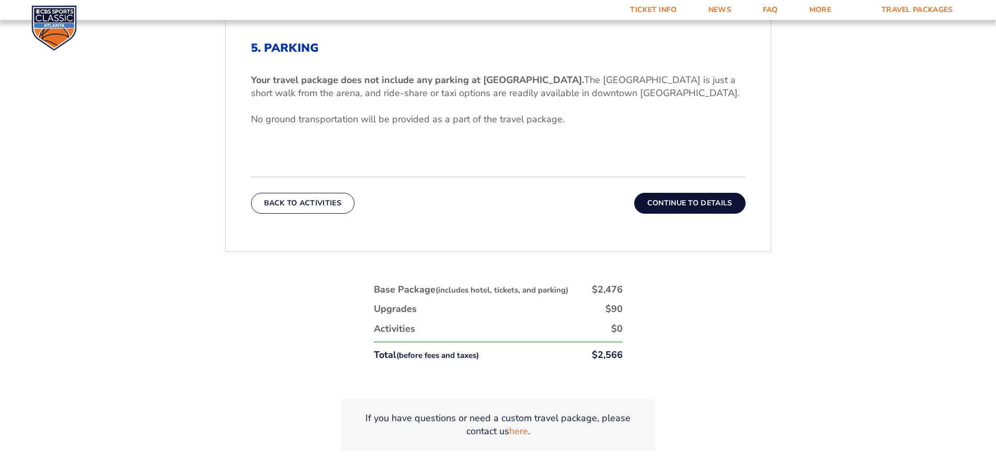 This screenshot has width=996, height=476. What do you see at coordinates (498, 425) in the screenshot?
I see `p: If you have questions or need a custom travel package, please contact us .` at bounding box center [498, 425].